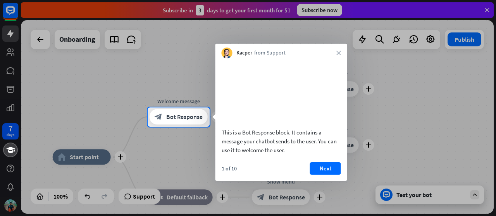 This screenshot has height=216, width=496. What do you see at coordinates (244, 53) in the screenshot?
I see `span: Kacper` at bounding box center [244, 53].